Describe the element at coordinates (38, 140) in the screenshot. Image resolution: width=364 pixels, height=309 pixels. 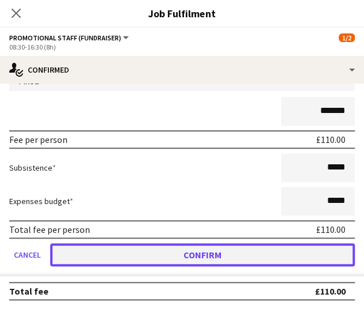
I see `div: Fee per person` at that location.